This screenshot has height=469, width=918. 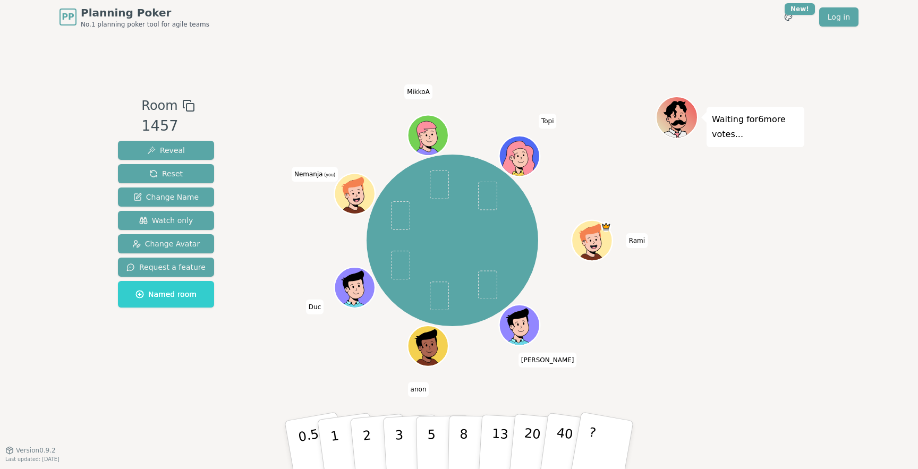 What do you see at coordinates (355, 194) in the screenshot?
I see `button: Click to change your avatar` at bounding box center [355, 194].